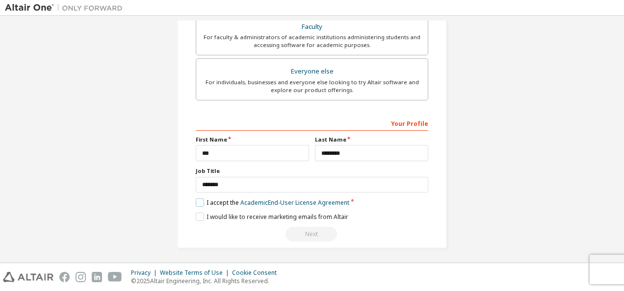 The image size is (624, 291). I want to click on img: linkedin.svg, so click(97, 277).